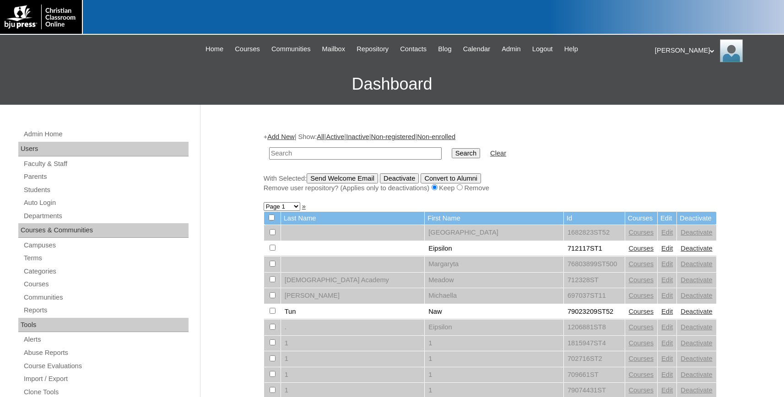 This screenshot has width=784, height=397. I want to click on a: Parents, so click(106, 177).